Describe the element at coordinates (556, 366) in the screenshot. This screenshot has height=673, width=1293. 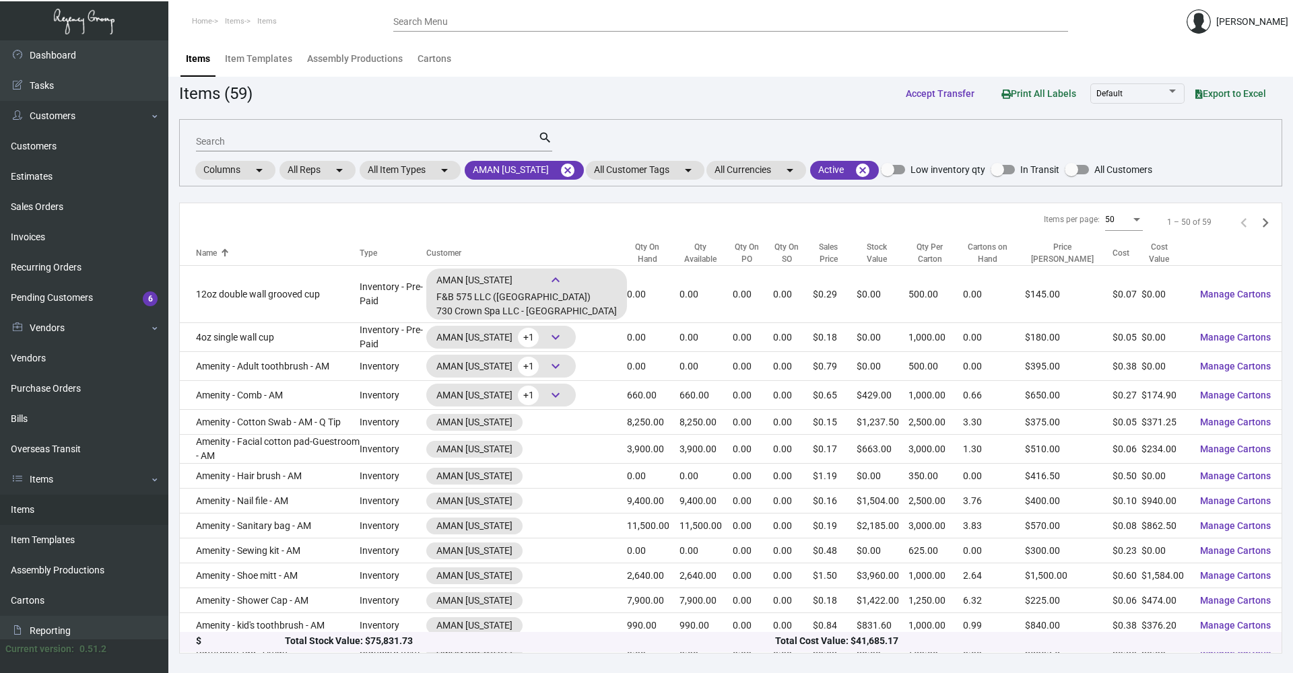
I see `span: keyboard_arrow_down` at that location.